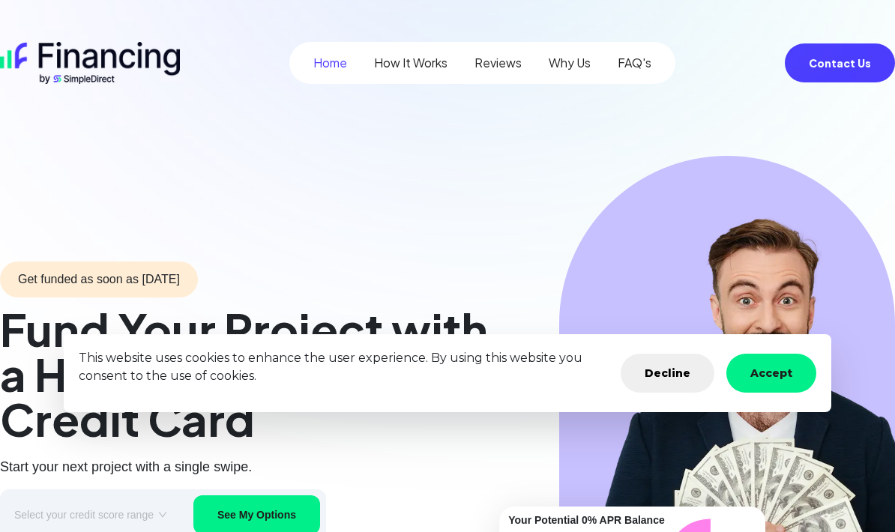 This screenshot has width=895, height=532. I want to click on a: FAQ's, so click(634, 63).